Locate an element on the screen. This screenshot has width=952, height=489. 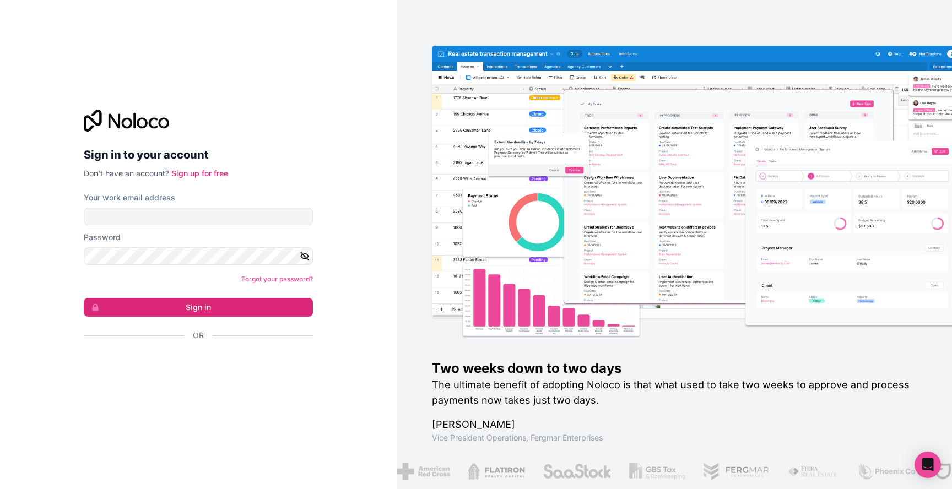
img: /assets/fergmar-CudnrXN5.png is located at coordinates (736, 471).